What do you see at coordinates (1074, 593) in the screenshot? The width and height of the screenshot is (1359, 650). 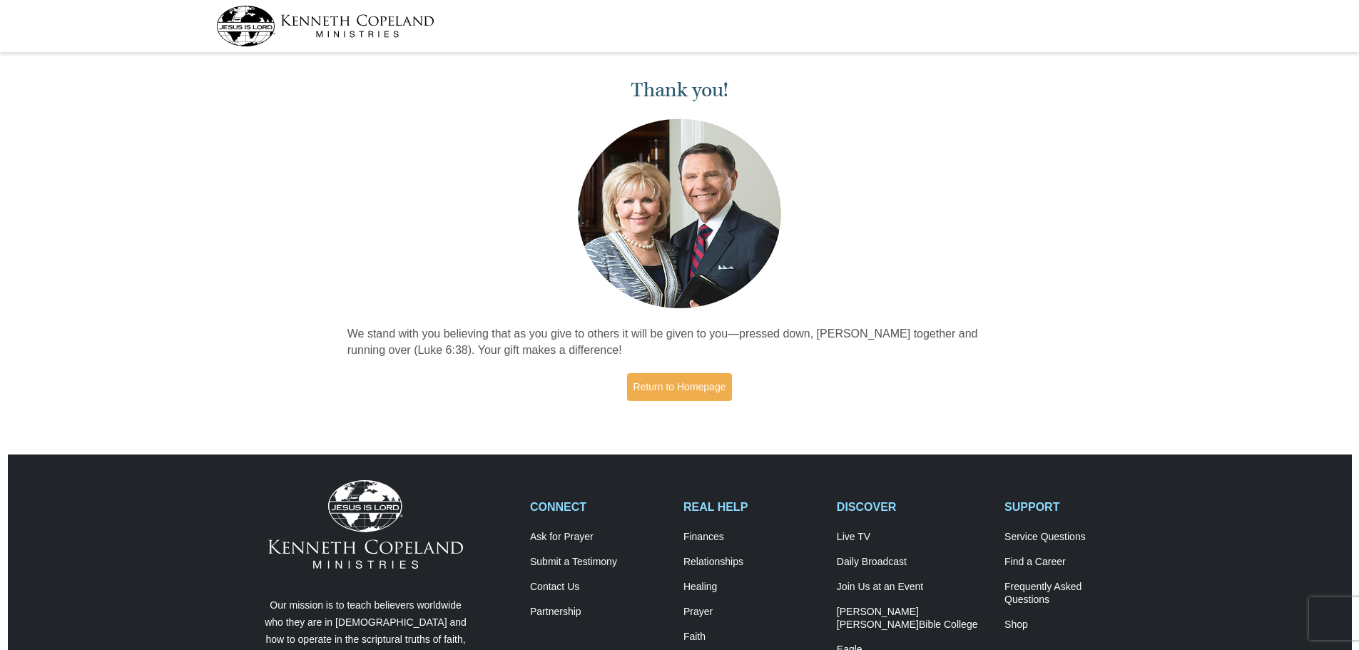 I see `a: Frequently AskedQuestions` at bounding box center [1074, 593].